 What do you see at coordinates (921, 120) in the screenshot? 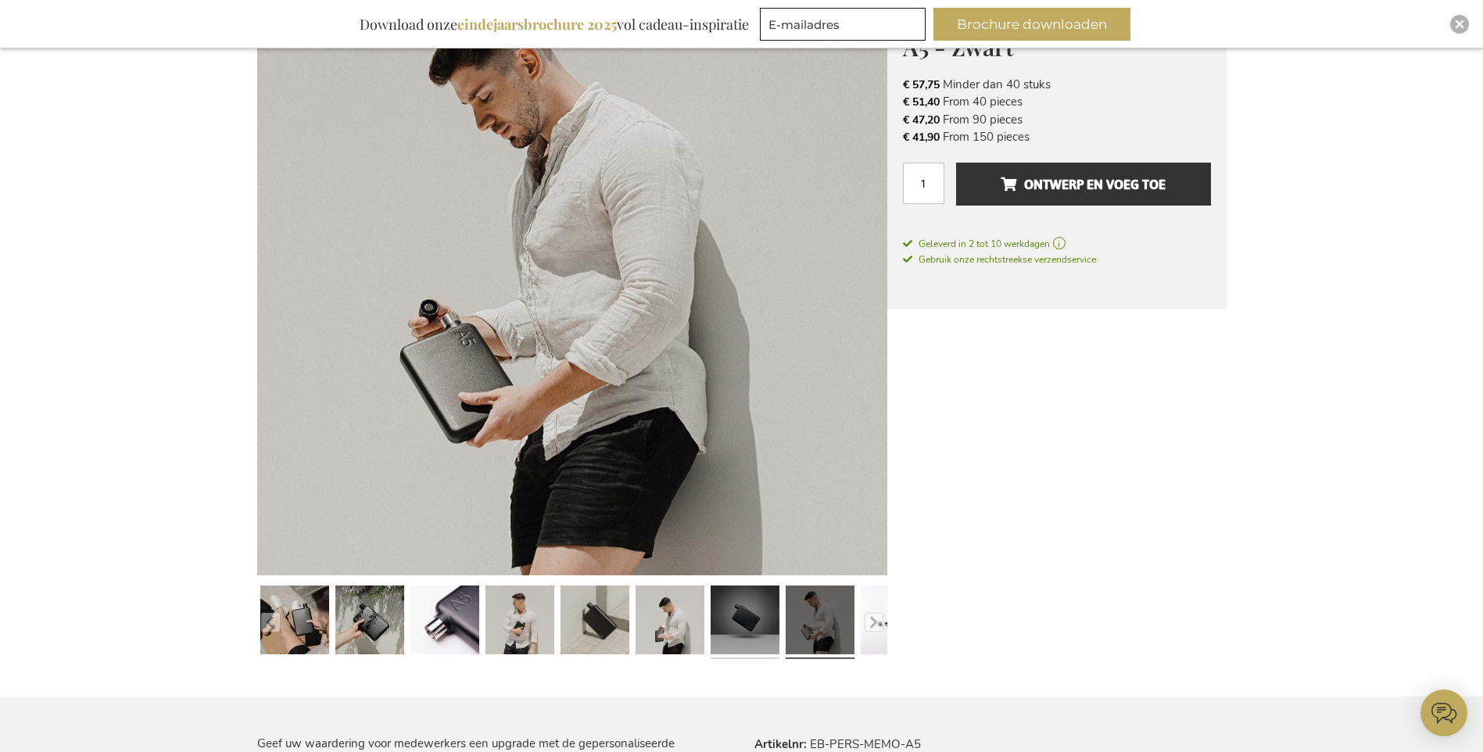
I see `span: € 47,20` at bounding box center [921, 120].